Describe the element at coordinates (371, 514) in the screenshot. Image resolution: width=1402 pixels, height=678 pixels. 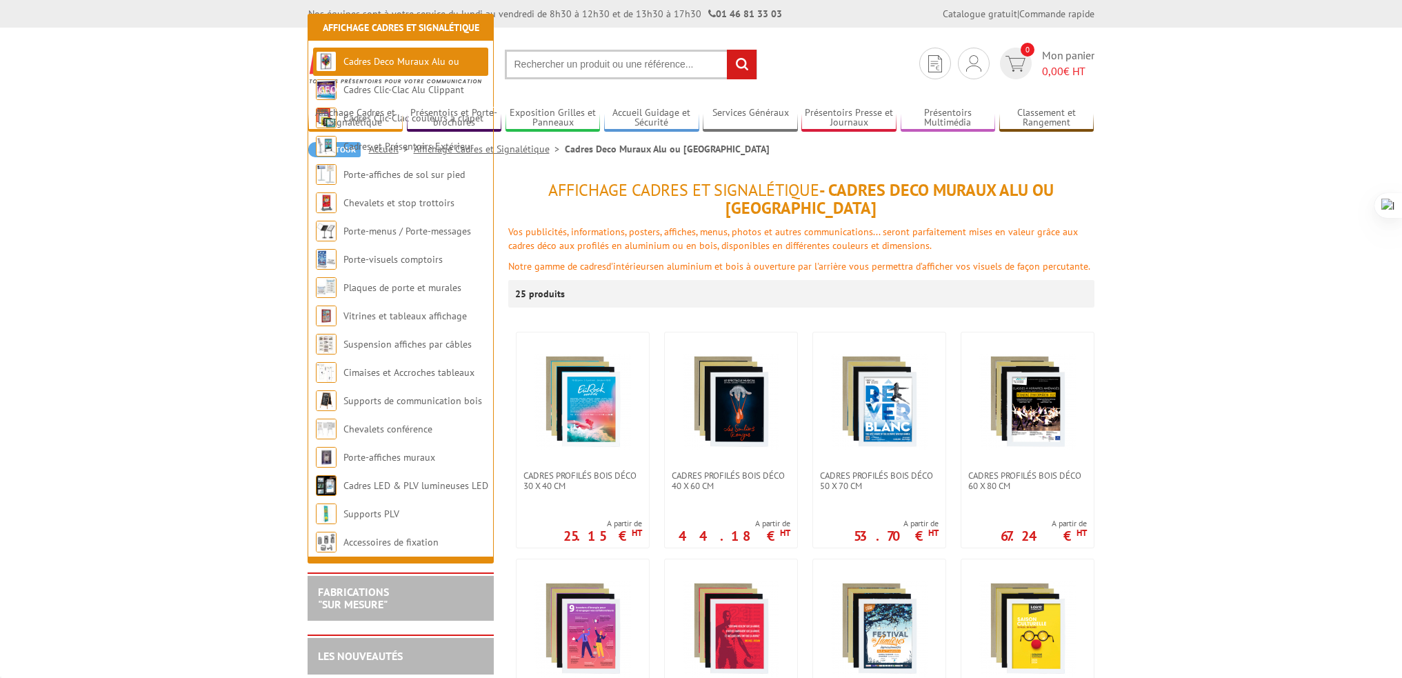
I see `a: Supports PLV` at that location.